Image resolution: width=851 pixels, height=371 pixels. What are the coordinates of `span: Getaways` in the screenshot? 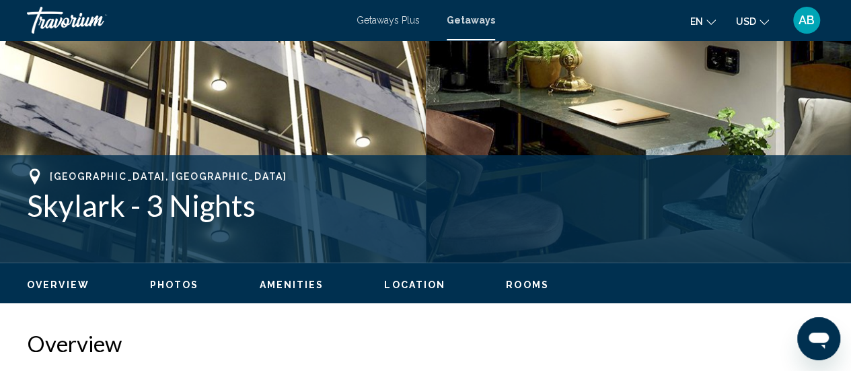 It's located at (471, 20).